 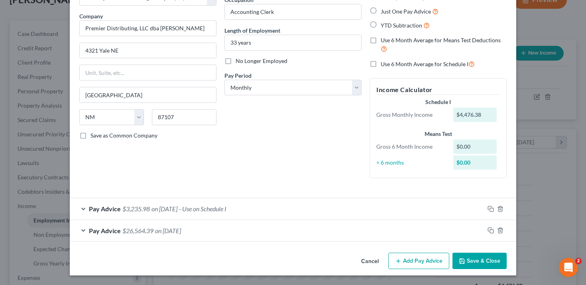 What do you see at coordinates (91, 16) in the screenshot?
I see `span: Company` at bounding box center [91, 16].